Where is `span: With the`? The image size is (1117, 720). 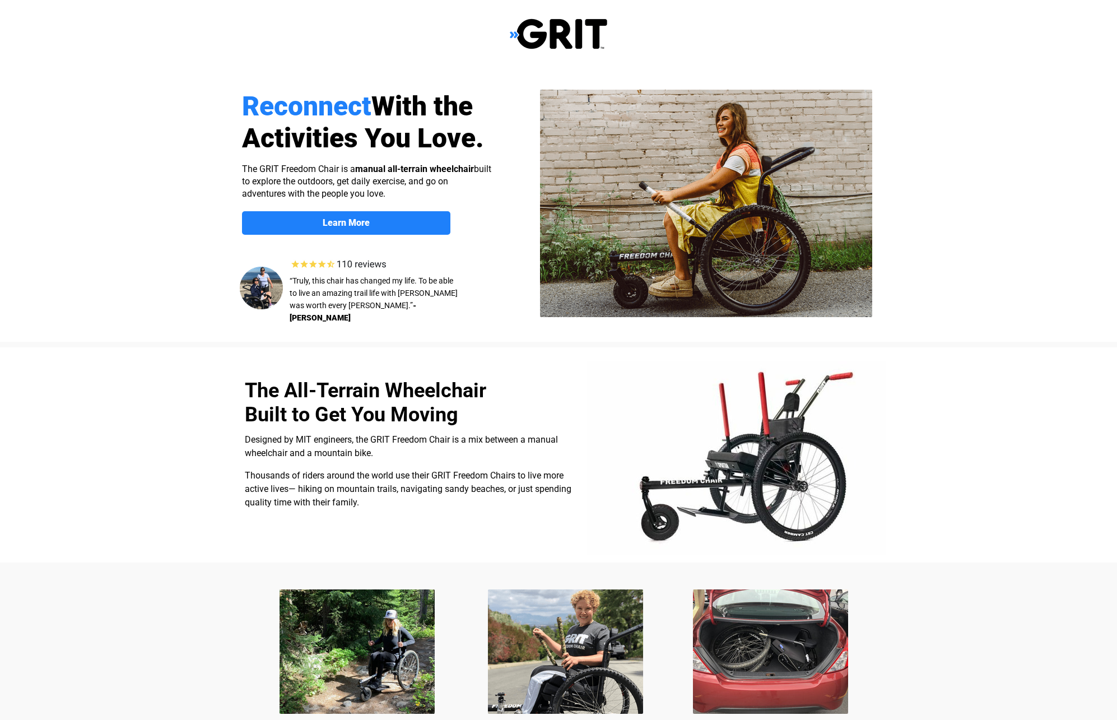
span: With the is located at coordinates (422, 106).